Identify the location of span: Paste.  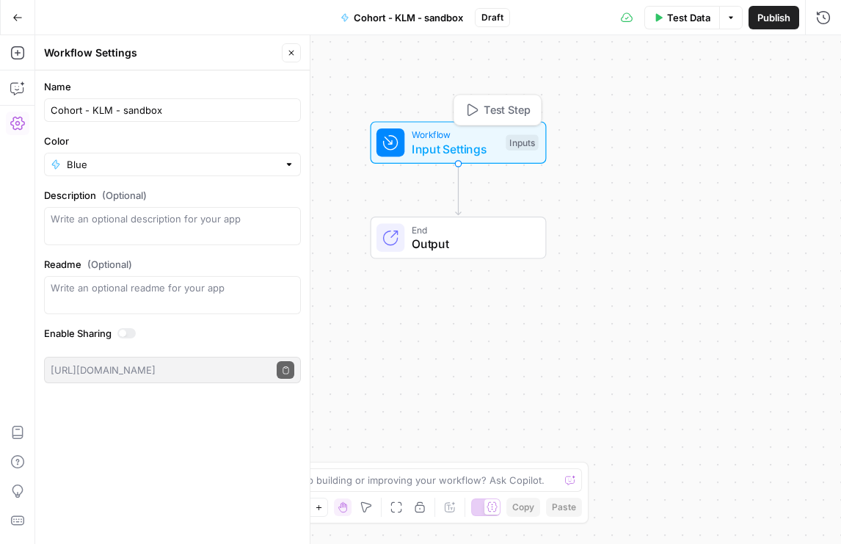
(564, 507).